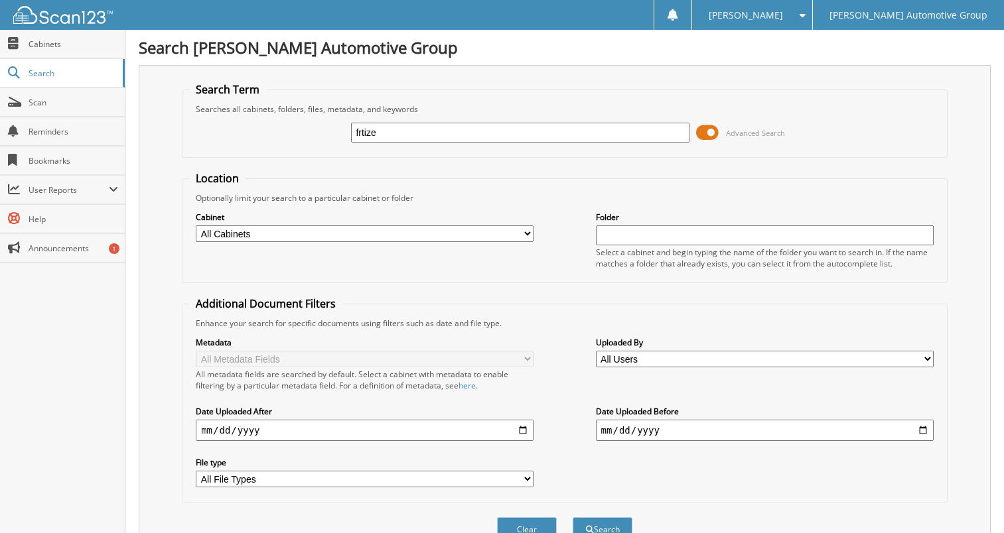 The height and width of the screenshot is (533, 1004). What do you see at coordinates (73, 219) in the screenshot?
I see `span: Help` at bounding box center [73, 219].